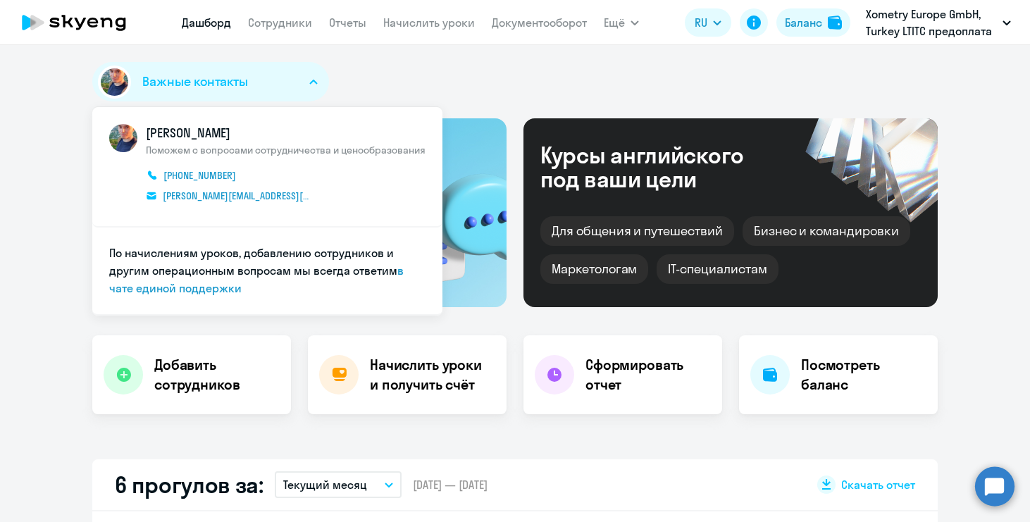 Image resolution: width=1030 pixels, height=522 pixels. What do you see at coordinates (285, 150) in the screenshot?
I see `span: Поможем с вопросами сотрудничества и ценообразования` at bounding box center [285, 150].